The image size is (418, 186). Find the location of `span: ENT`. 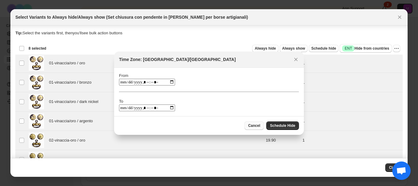

span: ENT is located at coordinates (348, 48).